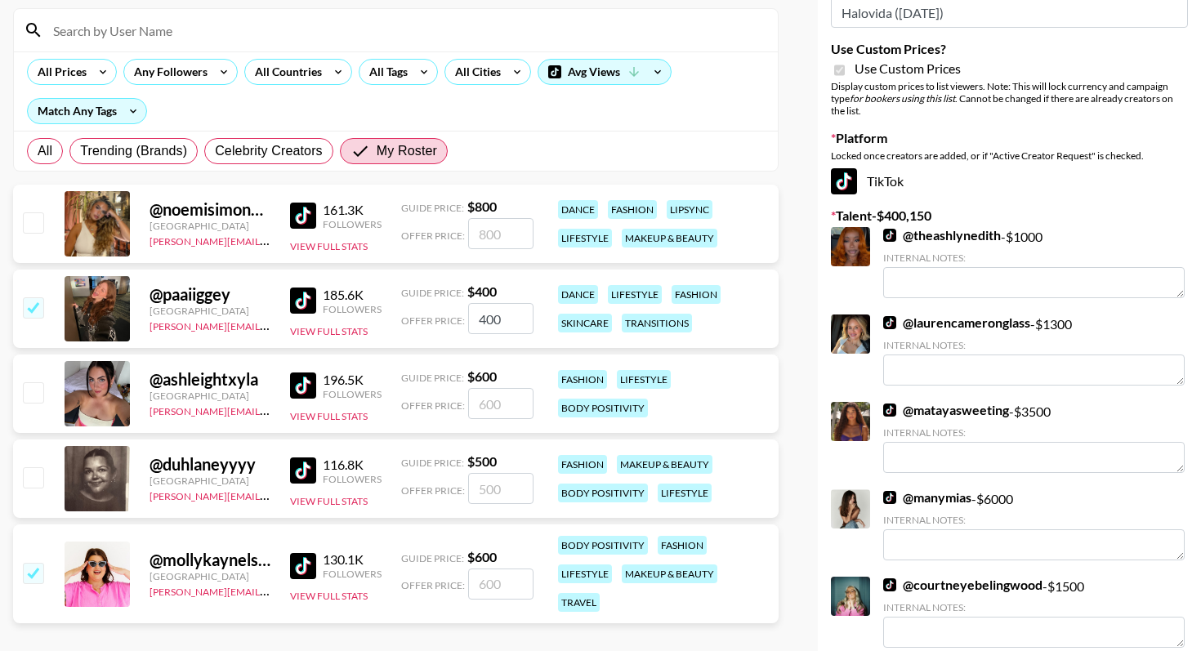 Image resolution: width=1201 pixels, height=651 pixels. What do you see at coordinates (946, 410) in the screenshot?
I see `a: @matayasweeting` at bounding box center [946, 410].